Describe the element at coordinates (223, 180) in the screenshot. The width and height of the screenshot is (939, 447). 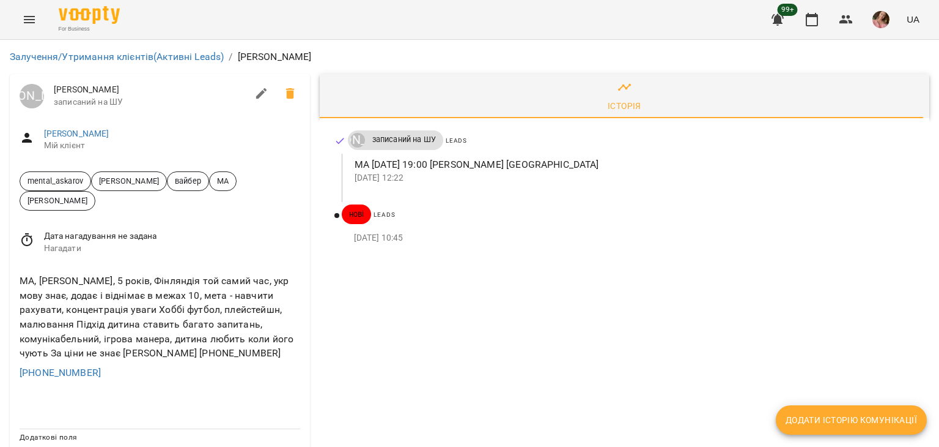
I see `span: МА` at that location.